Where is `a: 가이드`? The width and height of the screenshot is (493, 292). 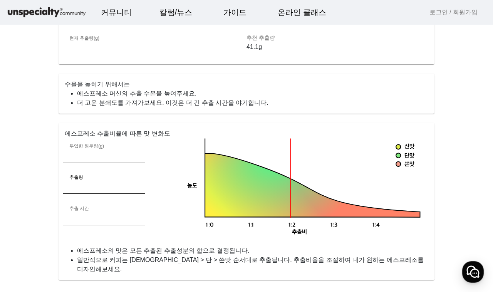
a: 가이드 is located at coordinates (235, 12).